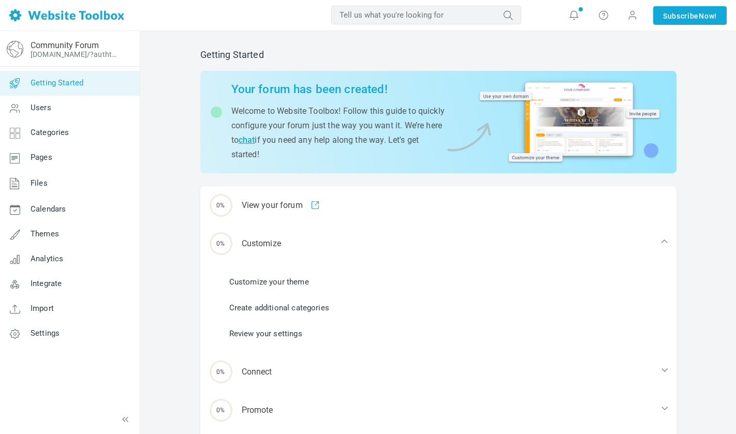 The height and width of the screenshot is (434, 736). Describe the element at coordinates (46, 284) in the screenshot. I see `span: Integrate` at that location.